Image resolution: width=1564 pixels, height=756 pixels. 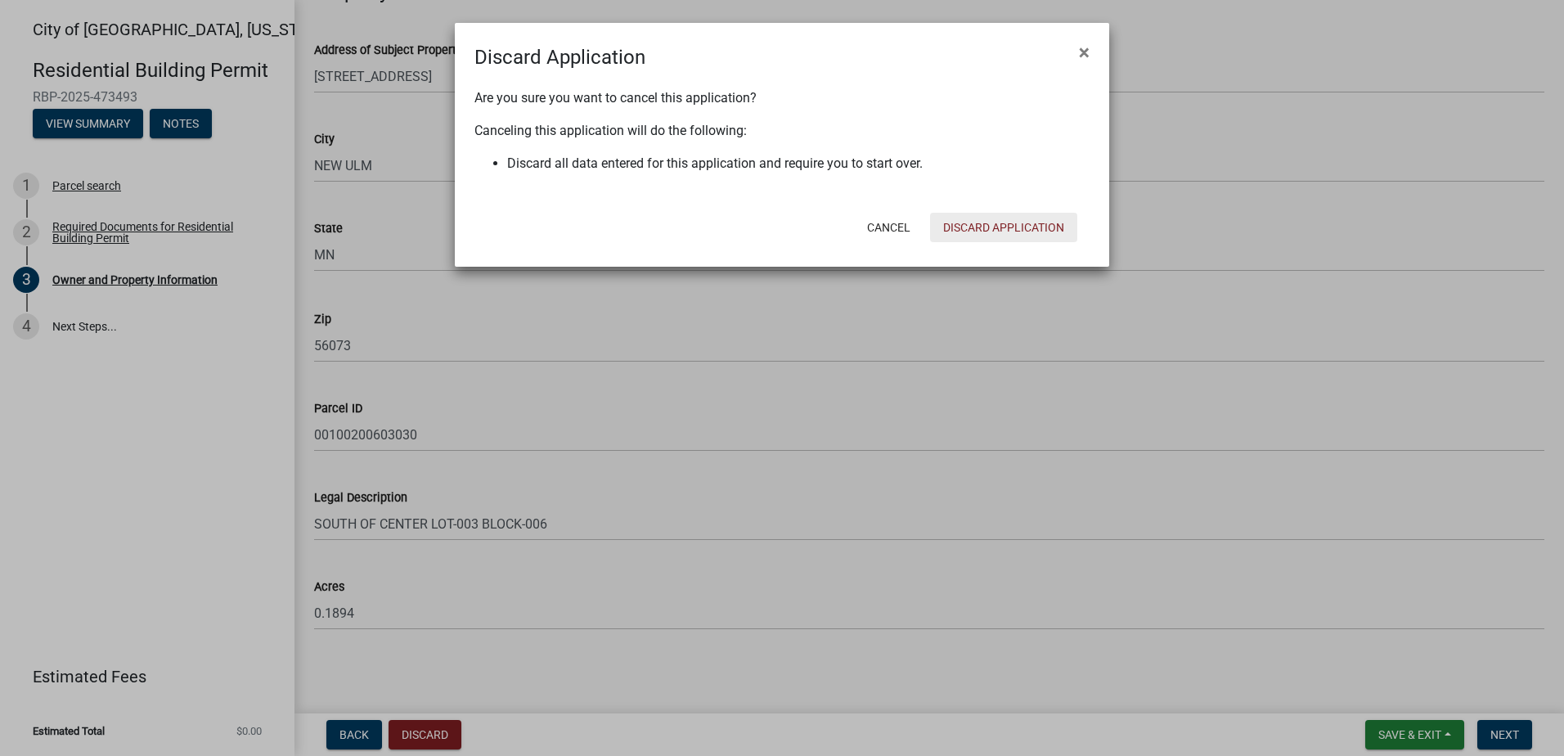 What do you see at coordinates (560, 57) in the screenshot?
I see `h4: Discard Application` at bounding box center [560, 57].